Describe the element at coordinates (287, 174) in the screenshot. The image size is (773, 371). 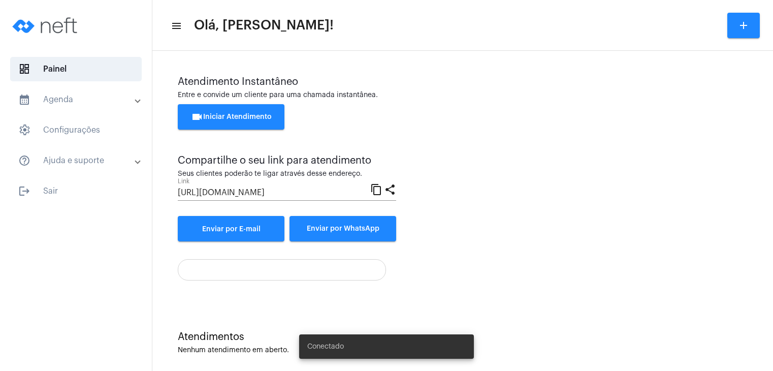
I see `div: Seus clientes poderão te ligar através desse endereço.` at that location.